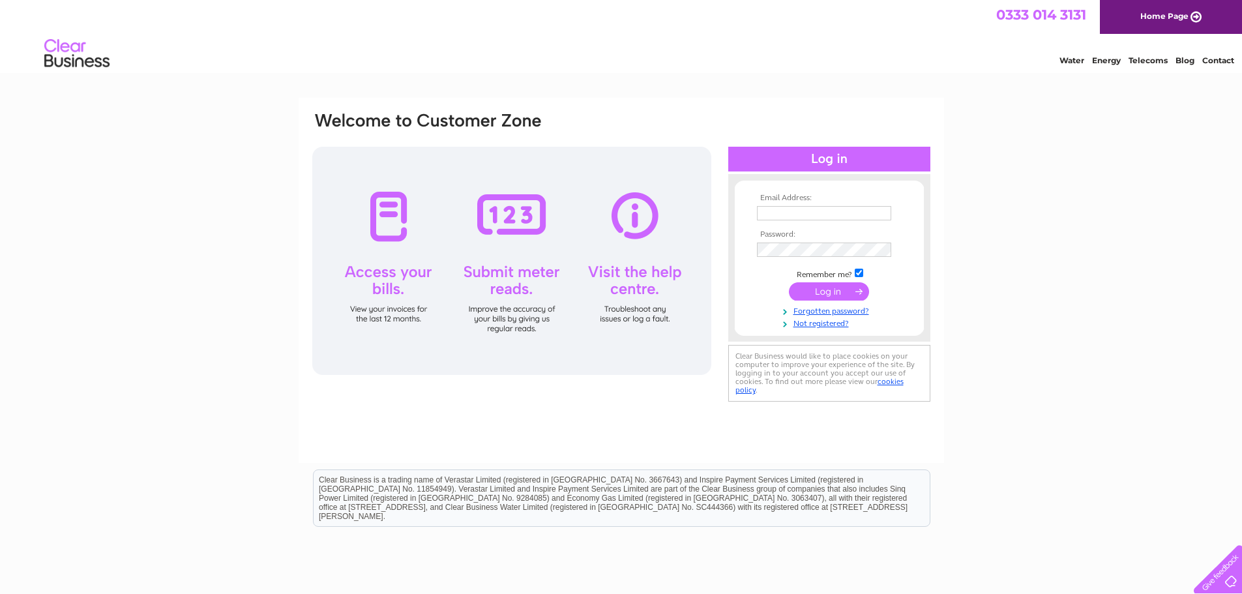 The height and width of the screenshot is (594, 1242). What do you see at coordinates (820, 385) in the screenshot?
I see `a: cookies policy` at bounding box center [820, 385].